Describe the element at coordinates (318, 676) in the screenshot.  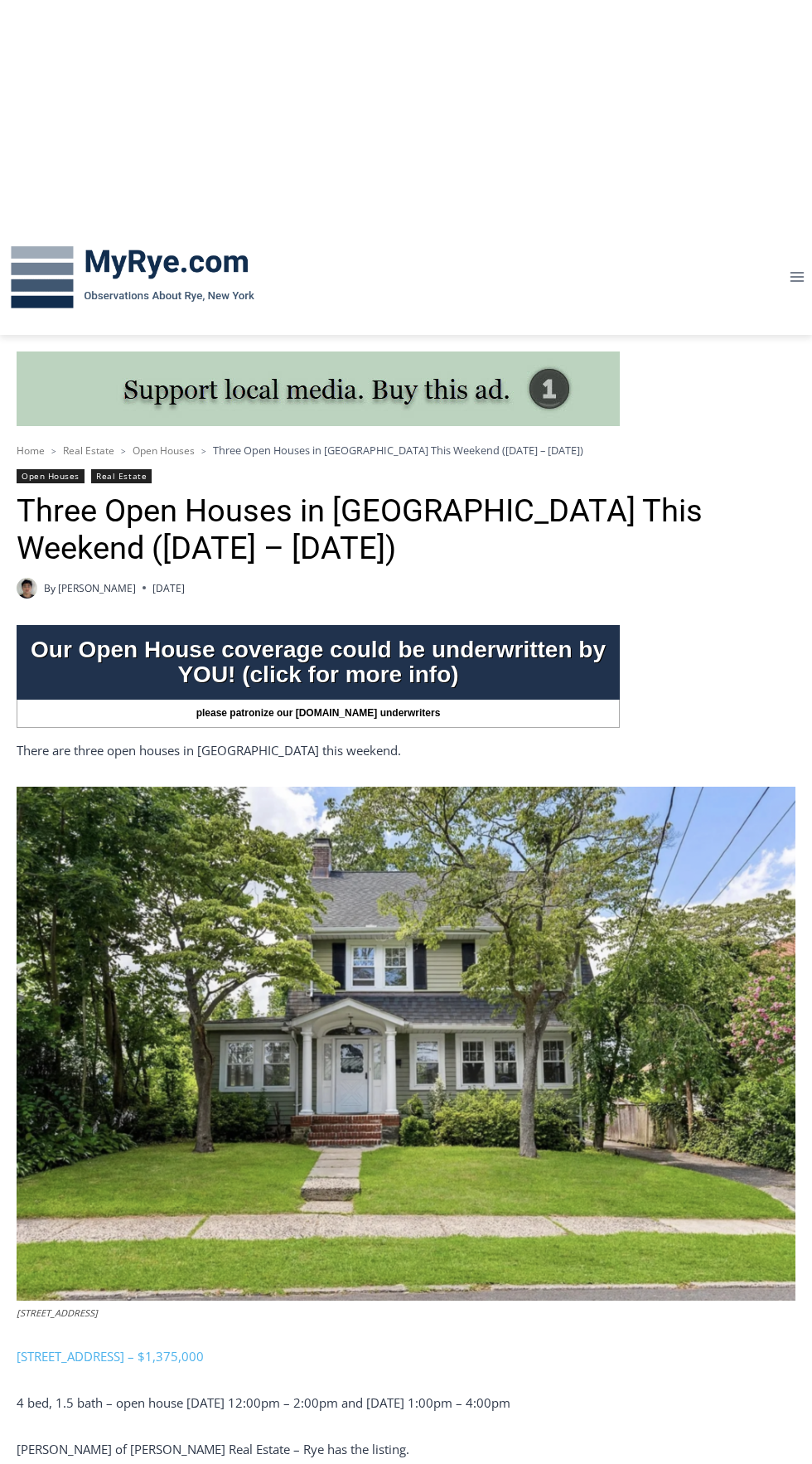
I see `a: Our Open House coverage could be underwritten by YOU! (click for more info) please patronize our ...` at that location.